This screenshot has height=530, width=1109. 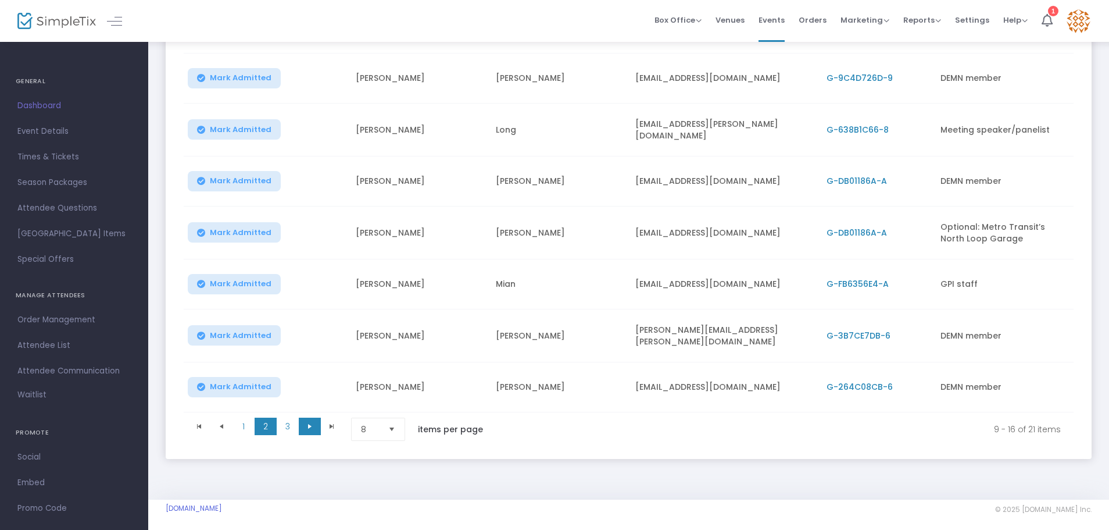 I want to click on span: Waitlist, so click(x=32, y=395).